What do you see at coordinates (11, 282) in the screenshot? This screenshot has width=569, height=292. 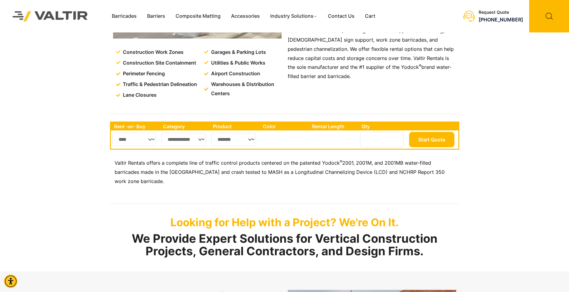 I see `div: Accessibility Menu` at bounding box center [11, 282].